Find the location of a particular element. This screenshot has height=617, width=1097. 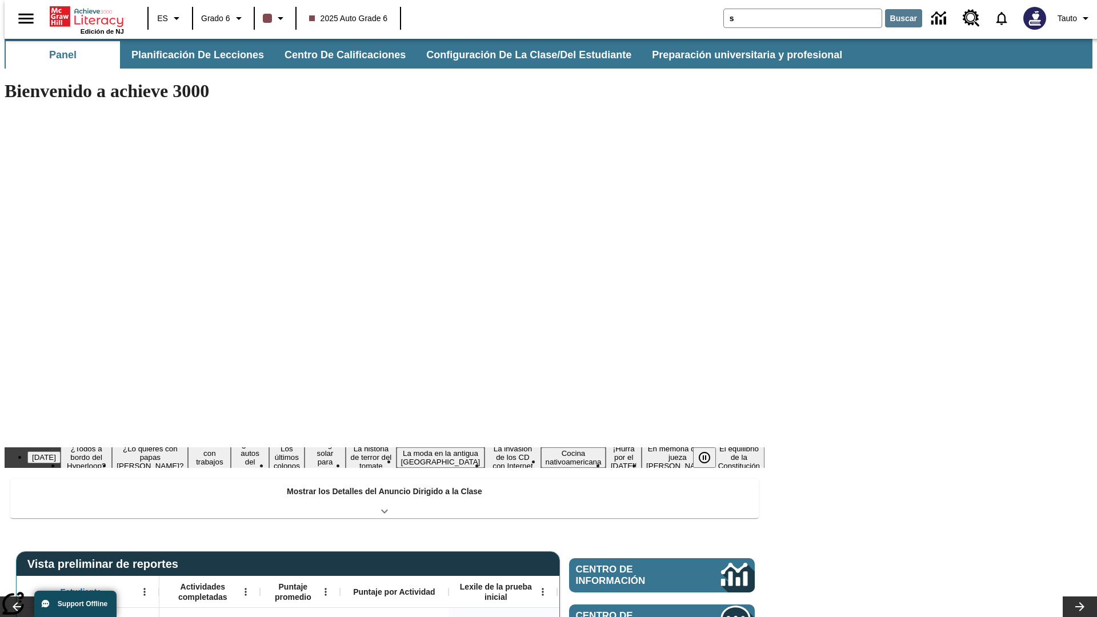

span: Grado 6 is located at coordinates (215, 18).